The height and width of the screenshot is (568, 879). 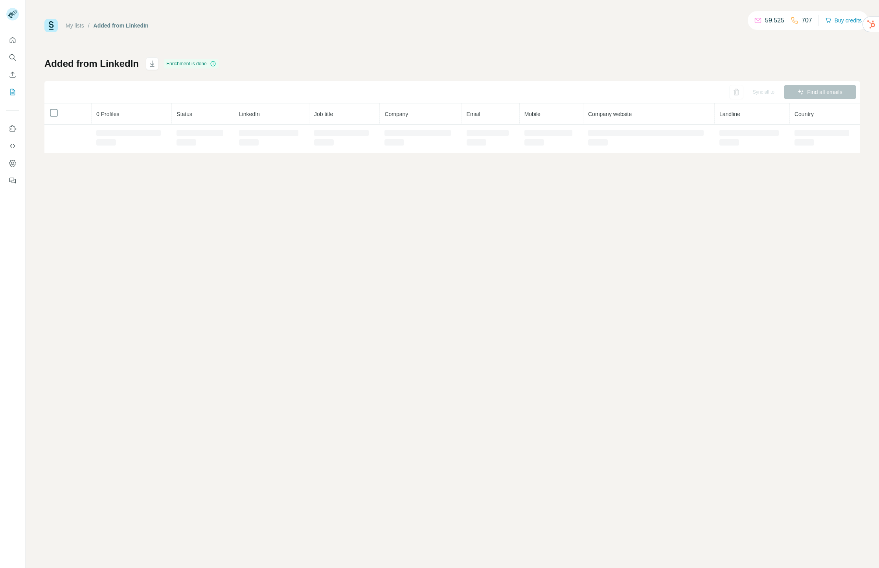 I want to click on button: Feedback, so click(x=13, y=181).